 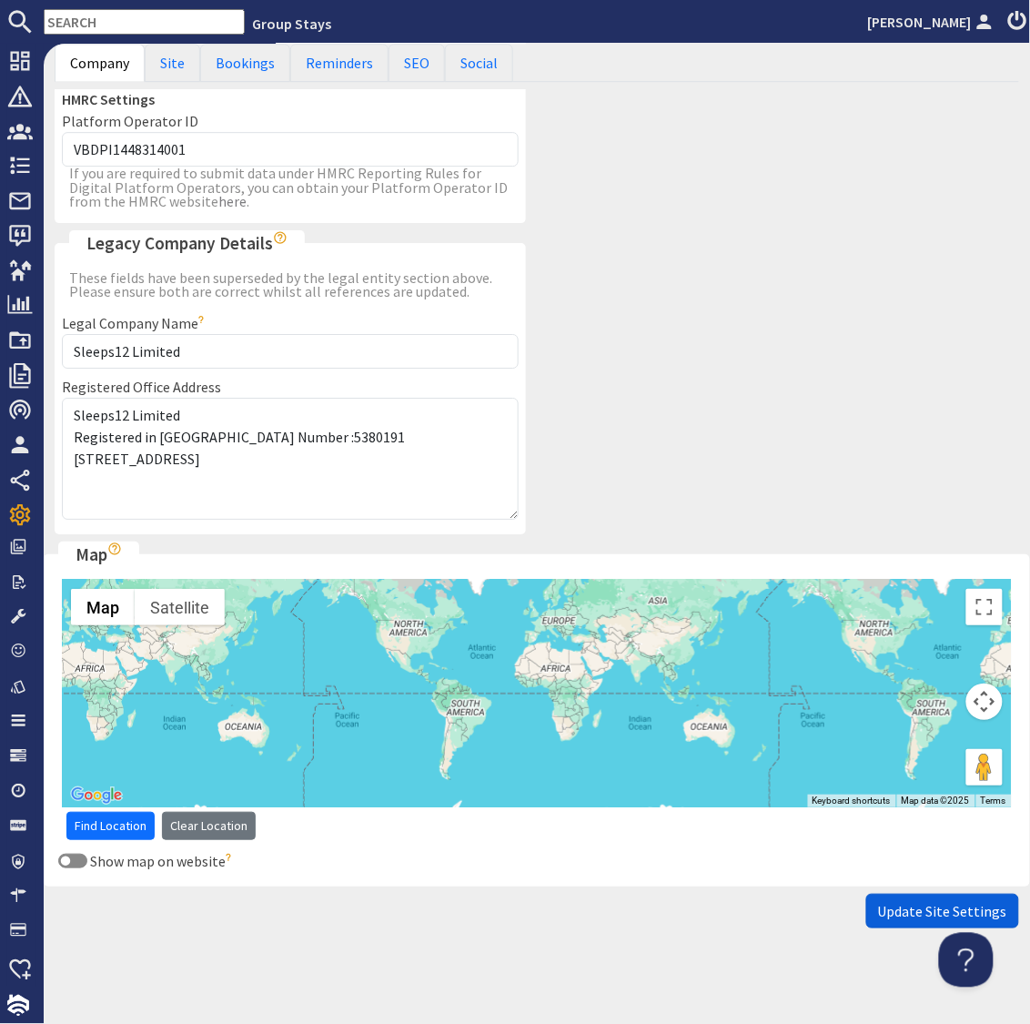 What do you see at coordinates (479, 63) in the screenshot?
I see `a: Social` at bounding box center [479, 63].